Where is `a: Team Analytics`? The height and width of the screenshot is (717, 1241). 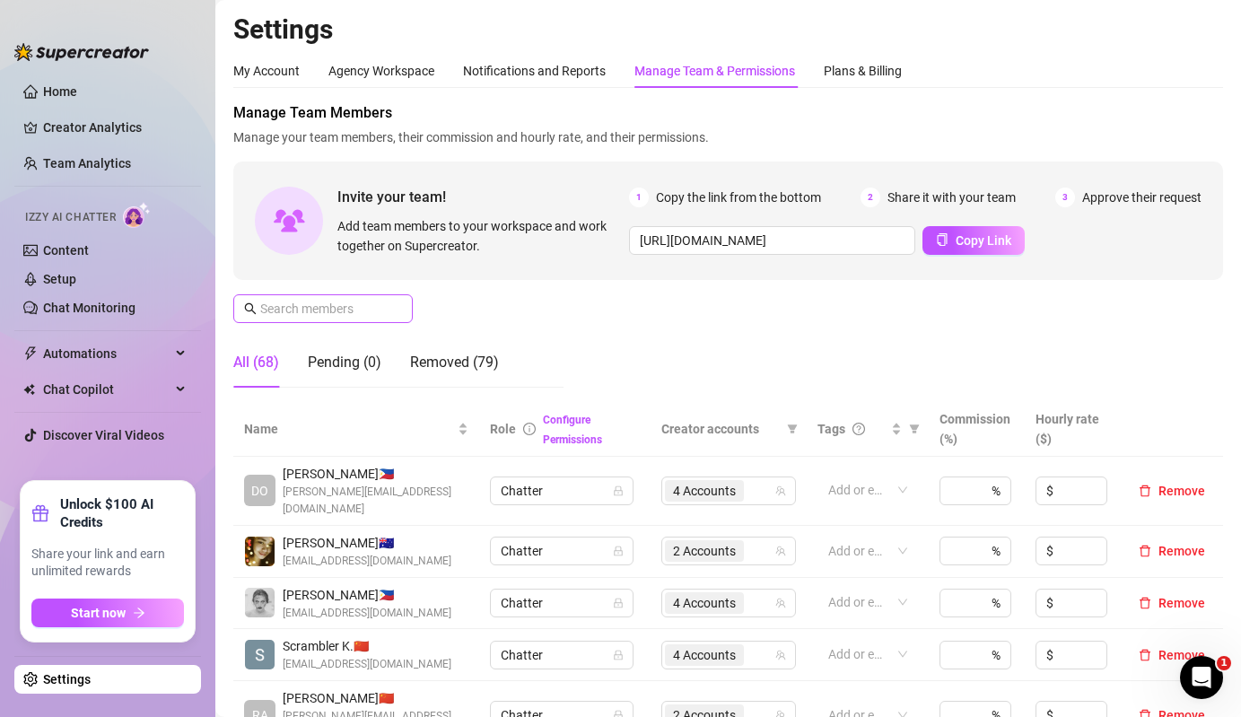 a: Team Analytics is located at coordinates (87, 163).